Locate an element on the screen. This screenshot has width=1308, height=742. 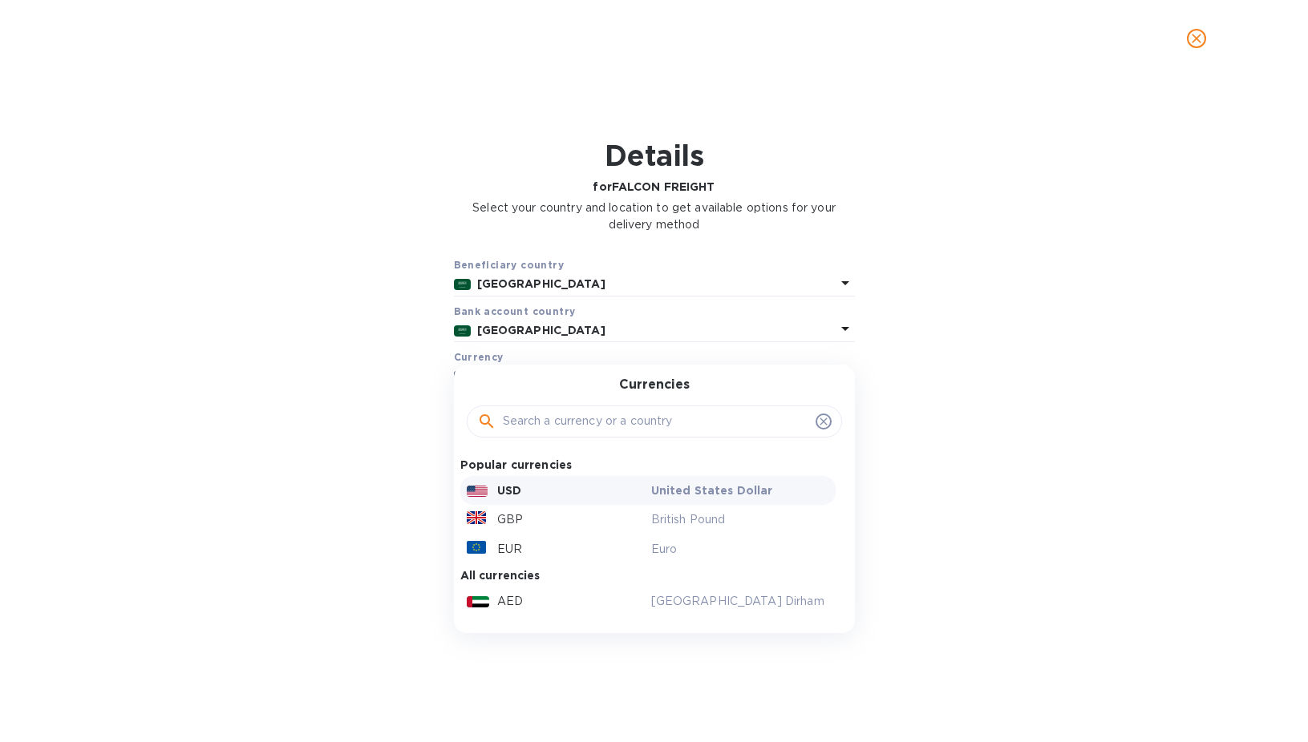
p: Euro is located at coordinates (740, 549).